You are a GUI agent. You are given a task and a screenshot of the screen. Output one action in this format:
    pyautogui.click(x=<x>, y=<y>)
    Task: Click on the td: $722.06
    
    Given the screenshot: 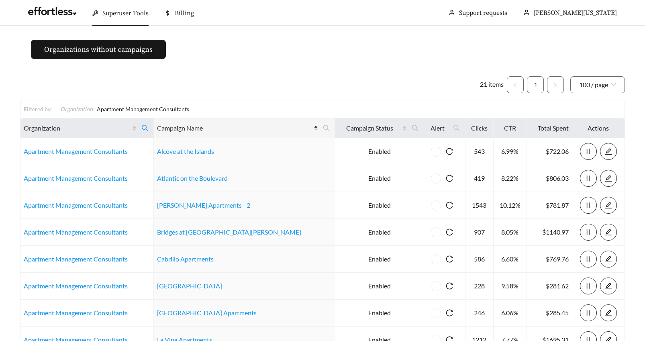 What is the action you would take?
    pyautogui.click(x=549, y=151)
    